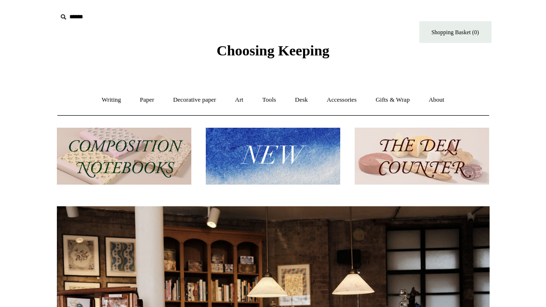 This screenshot has width=546, height=307. Describe the element at coordinates (301, 100) in the screenshot. I see `a: Desk` at that location.